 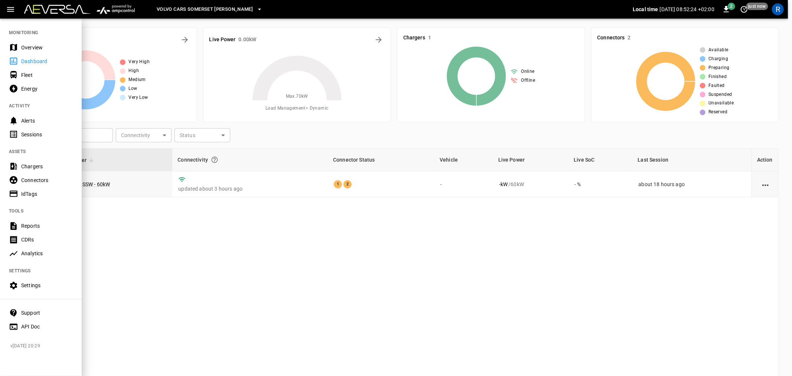 I want to click on div: IdTags, so click(x=47, y=194).